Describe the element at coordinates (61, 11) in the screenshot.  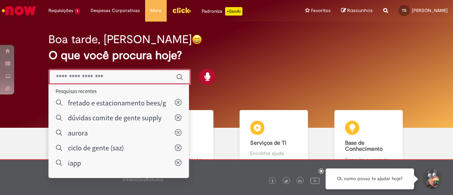
I see `span: Requisições` at that location.